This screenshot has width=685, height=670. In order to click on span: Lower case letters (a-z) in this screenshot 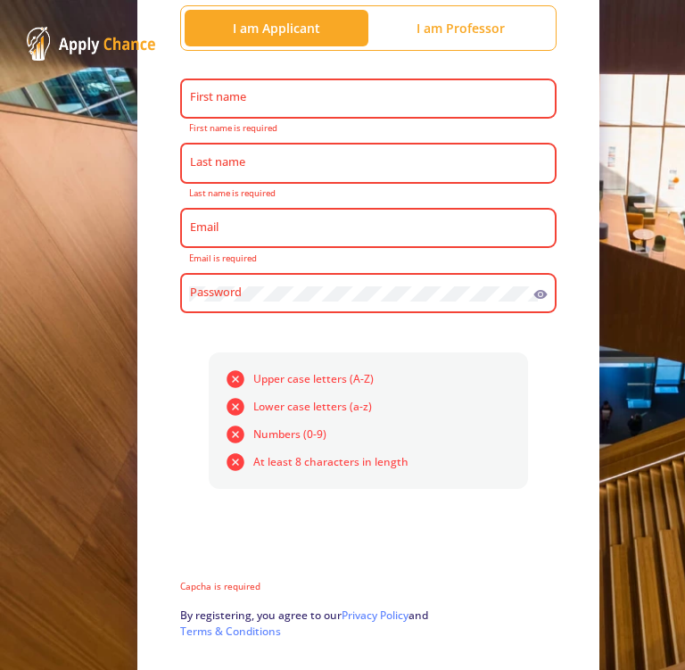, I will do `click(312, 407)`.